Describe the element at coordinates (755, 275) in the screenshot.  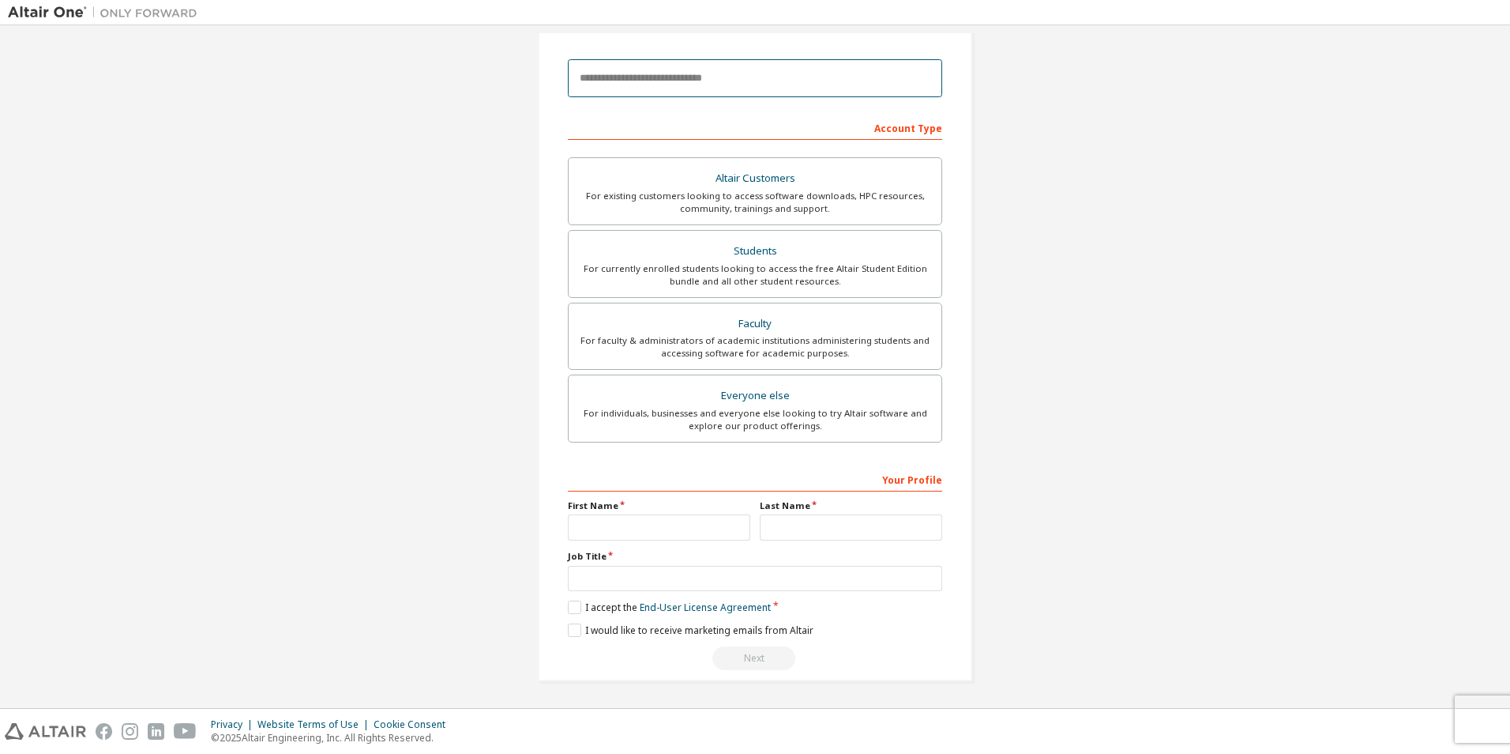
I see `div: For currently enrolled students looking to access the free Altair Student Edition bundle and all ...` at that location.